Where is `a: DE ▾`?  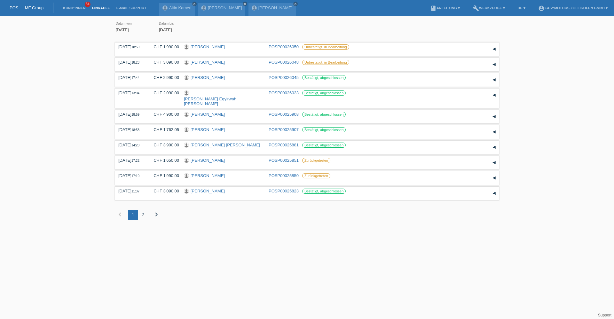 a: DE ▾ is located at coordinates (521, 8).